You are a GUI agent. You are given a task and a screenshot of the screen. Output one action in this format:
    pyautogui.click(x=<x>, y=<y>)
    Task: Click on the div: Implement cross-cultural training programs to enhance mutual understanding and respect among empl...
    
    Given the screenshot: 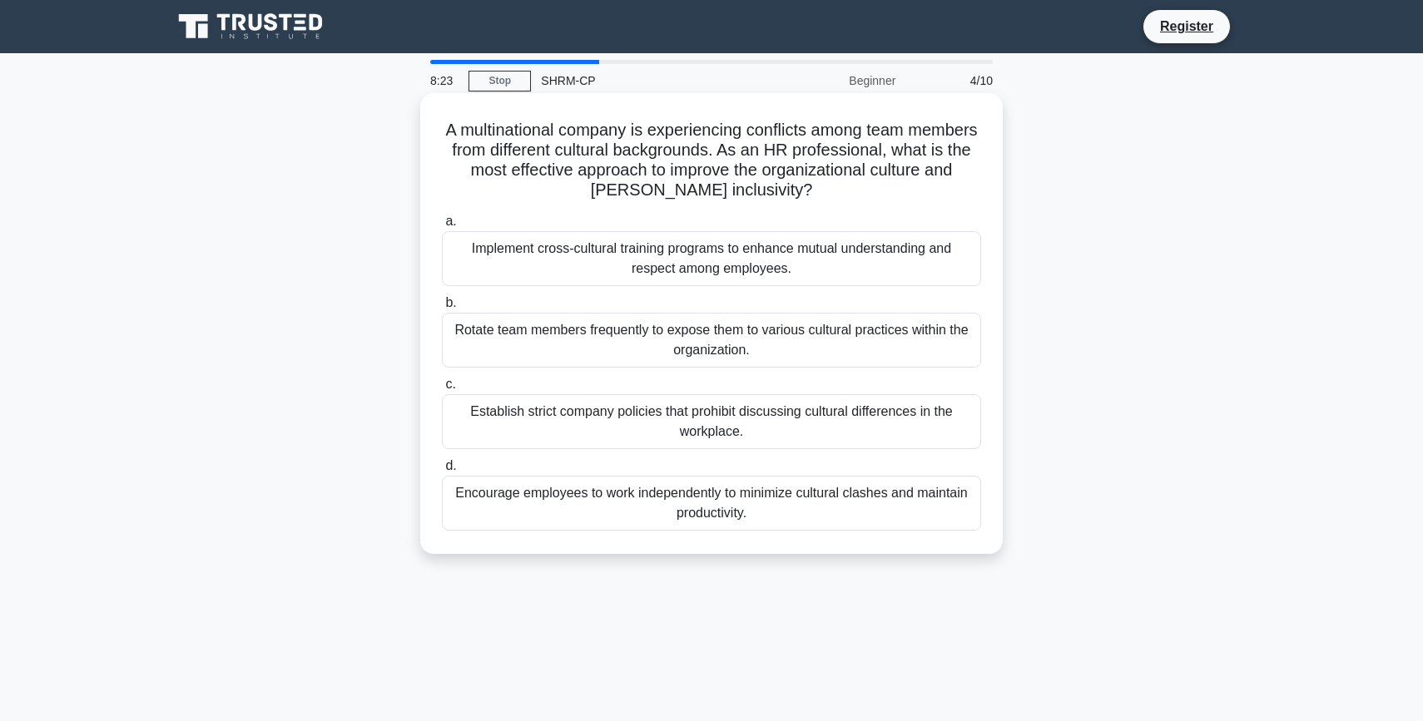 What is the action you would take?
    pyautogui.click(x=711, y=259)
    